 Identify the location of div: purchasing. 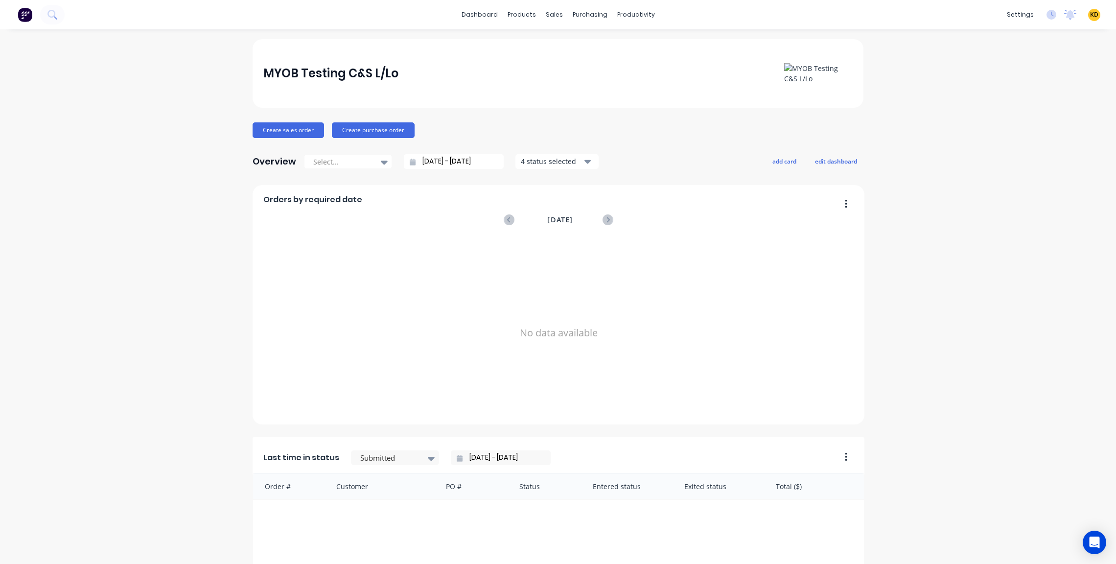
(590, 15).